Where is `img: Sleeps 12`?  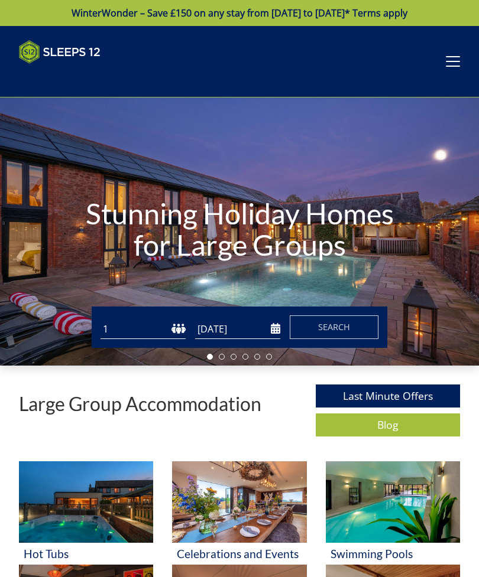
img: Sleeps 12 is located at coordinates (60, 52).